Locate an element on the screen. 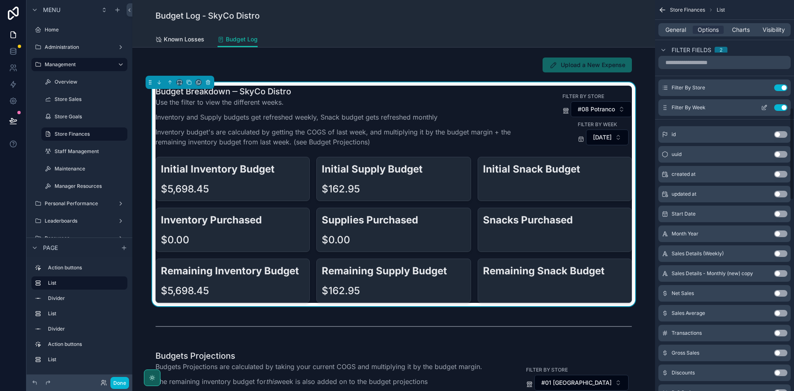 This screenshot has width=794, height=391. a: Overview is located at coordinates (84, 82).